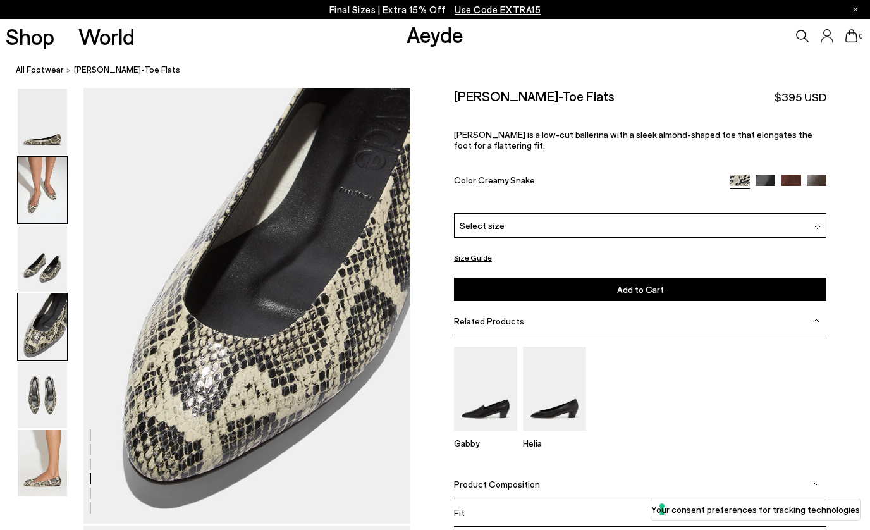 The width and height of the screenshot is (870, 530). Describe the element at coordinates (506, 180) in the screenshot. I see `span: Creamy Snake` at that location.